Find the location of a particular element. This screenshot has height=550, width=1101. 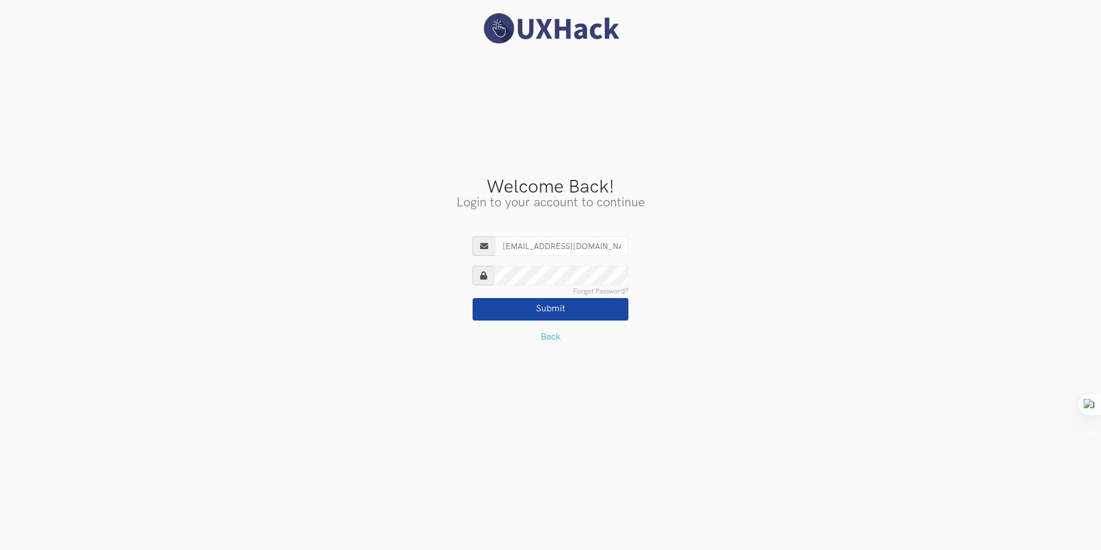

img: UXHack logo is located at coordinates (550, 28).